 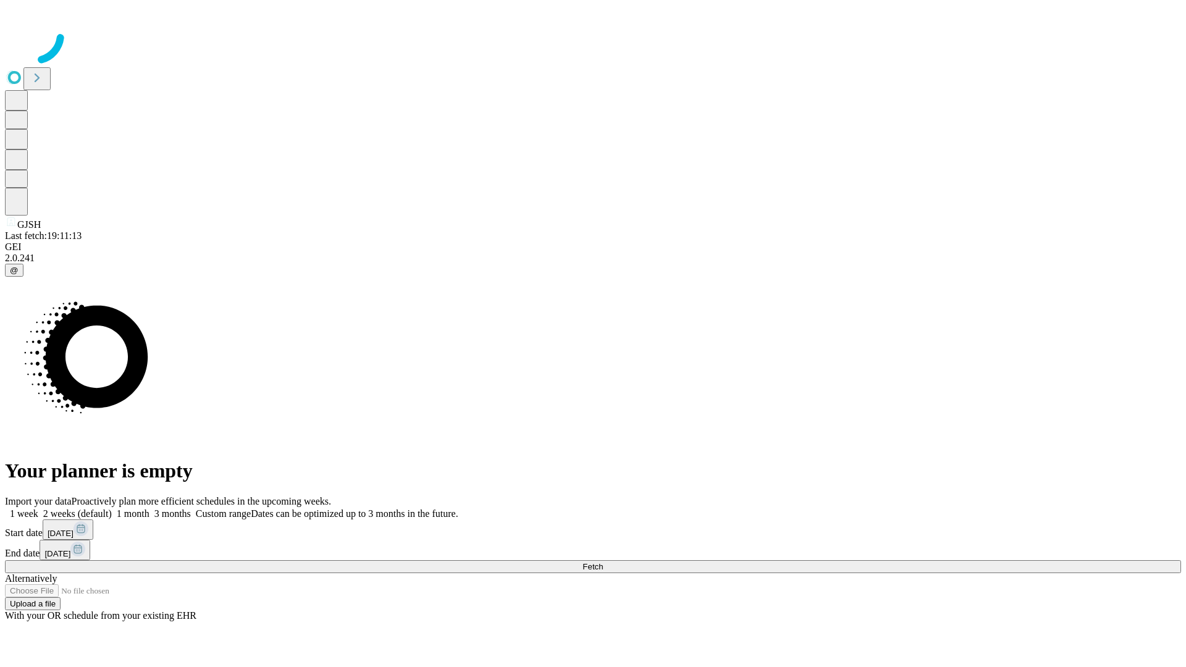 What do you see at coordinates (38, 501) in the screenshot?
I see `span: Import your data` at bounding box center [38, 501].